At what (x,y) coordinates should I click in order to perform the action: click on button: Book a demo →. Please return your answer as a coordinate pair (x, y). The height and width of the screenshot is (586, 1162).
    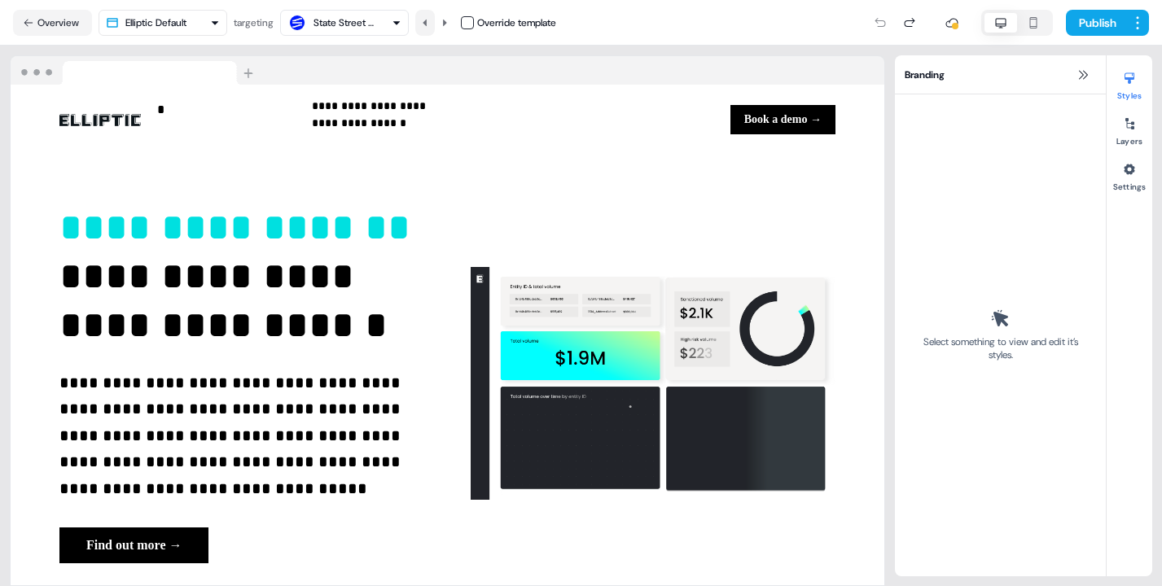
    Looking at the image, I should click on (783, 120).